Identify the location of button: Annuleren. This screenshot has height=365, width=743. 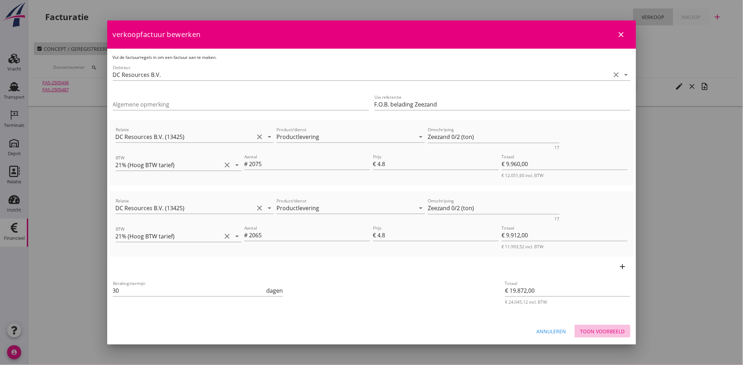
(551, 331).